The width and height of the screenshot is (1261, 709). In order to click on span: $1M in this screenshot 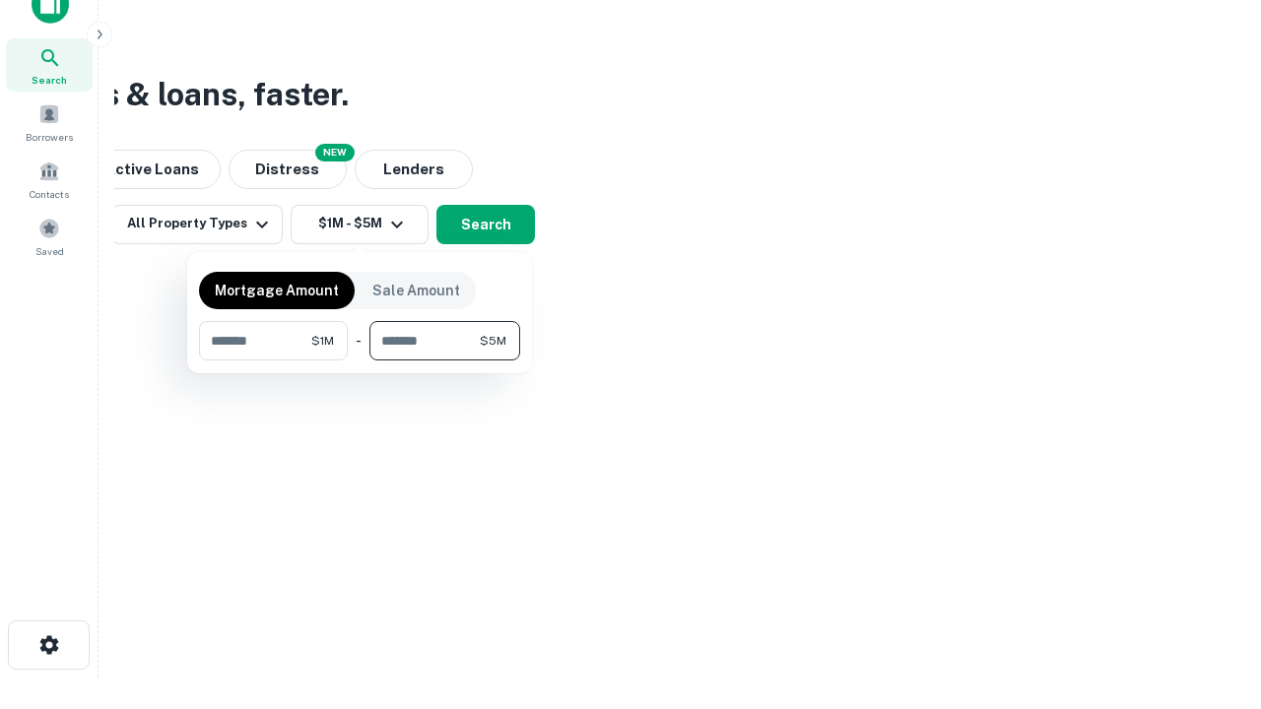, I will do `click(322, 341)`.